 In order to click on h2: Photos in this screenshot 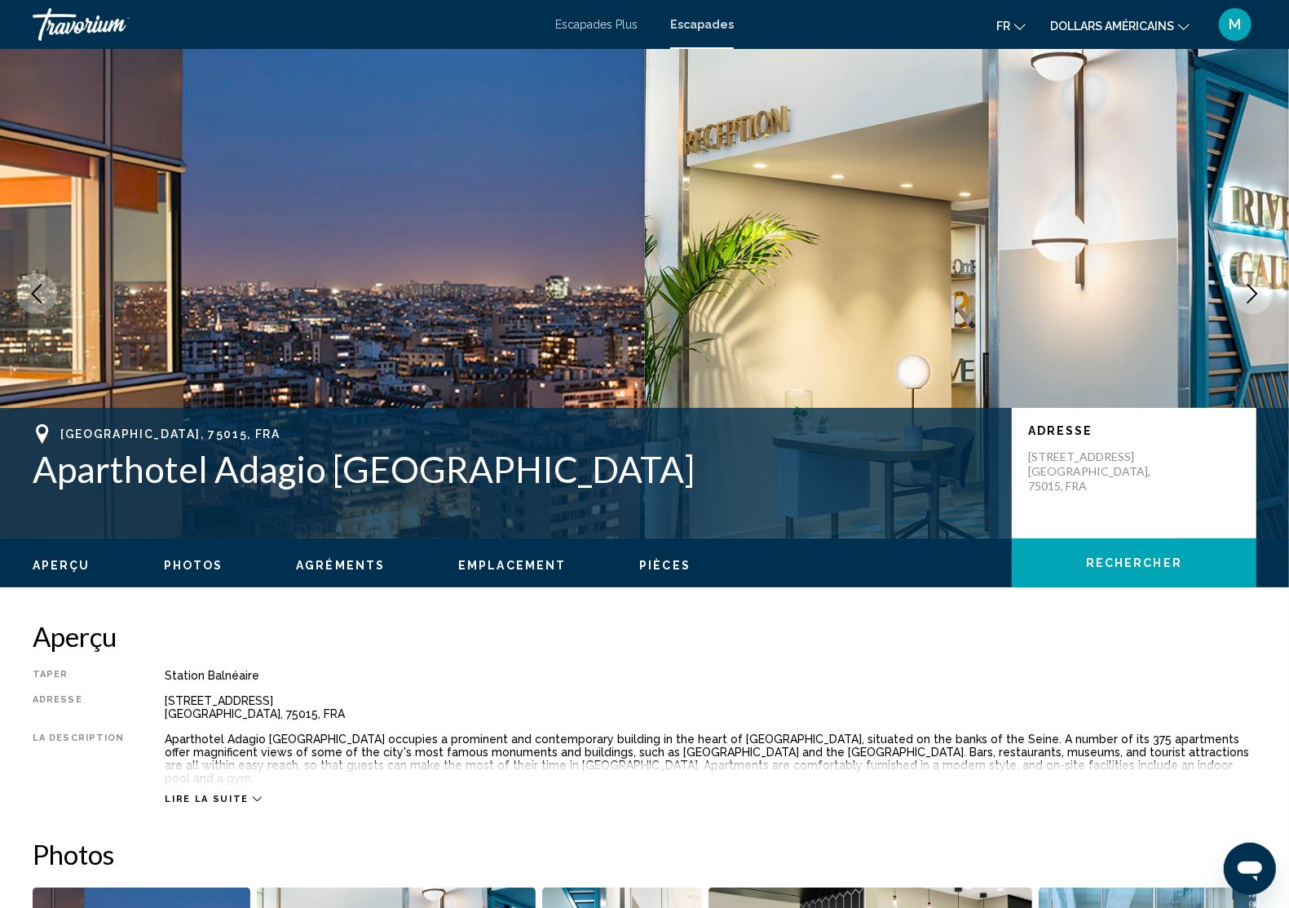, I will do `click(644, 854)`.